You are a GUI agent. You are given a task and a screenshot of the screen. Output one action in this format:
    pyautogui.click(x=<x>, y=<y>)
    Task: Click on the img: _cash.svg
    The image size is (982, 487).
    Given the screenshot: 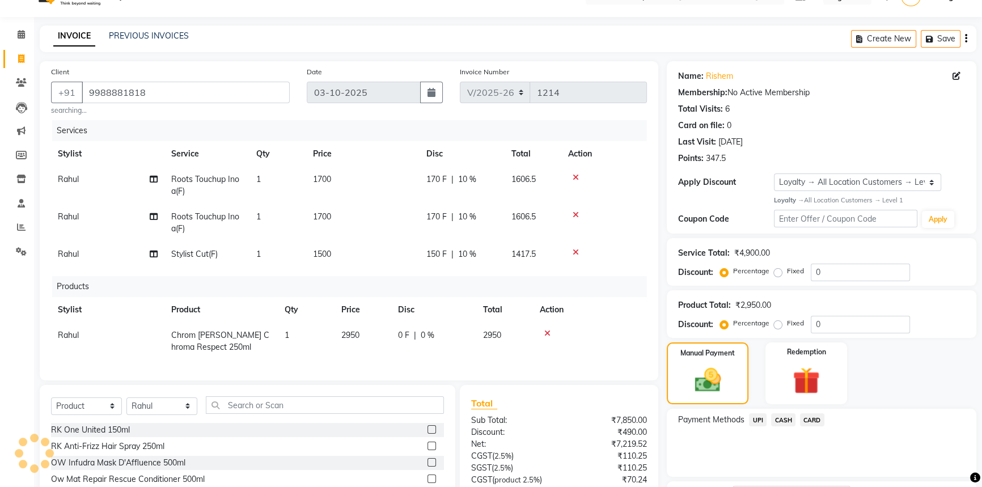 What is the action you would take?
    pyautogui.click(x=708, y=380)
    